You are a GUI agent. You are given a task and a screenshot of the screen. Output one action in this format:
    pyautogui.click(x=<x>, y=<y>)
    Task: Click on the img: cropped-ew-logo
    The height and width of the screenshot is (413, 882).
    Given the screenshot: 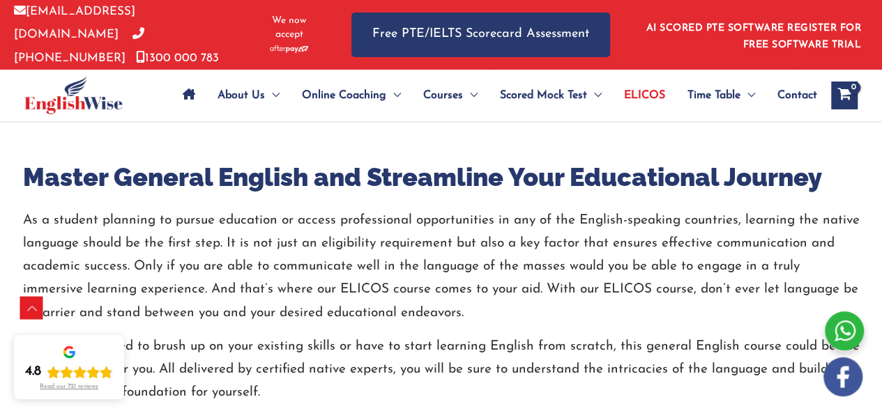 What is the action you would take?
    pyautogui.click(x=73, y=95)
    